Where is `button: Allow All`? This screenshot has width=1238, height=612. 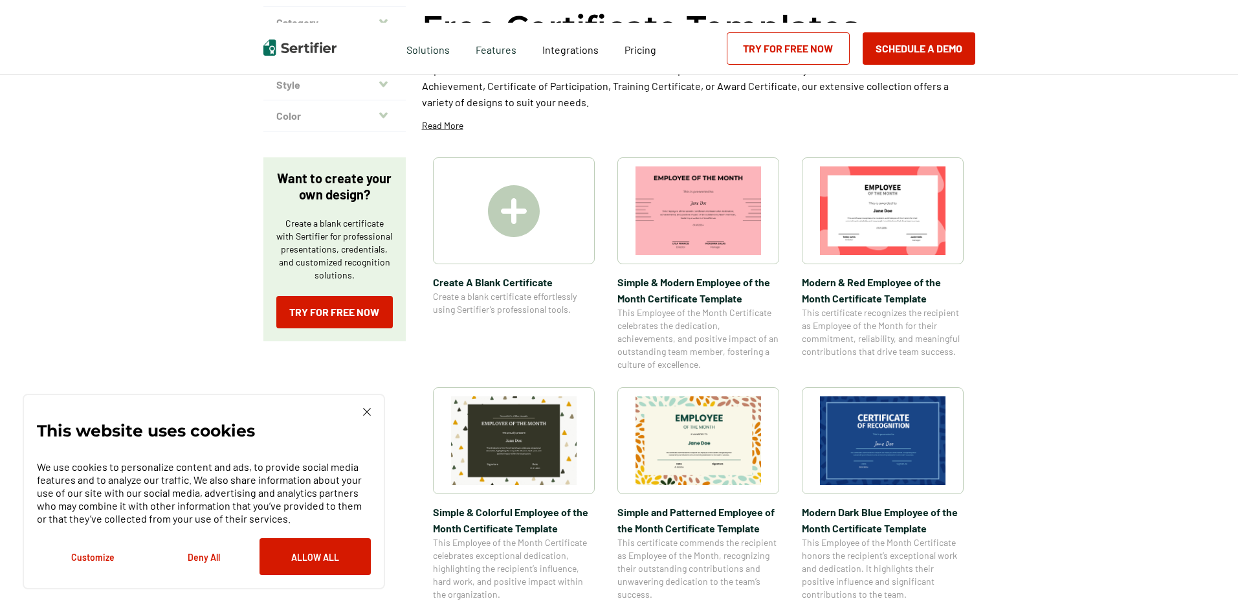 button: Allow All is located at coordinates (315, 556).